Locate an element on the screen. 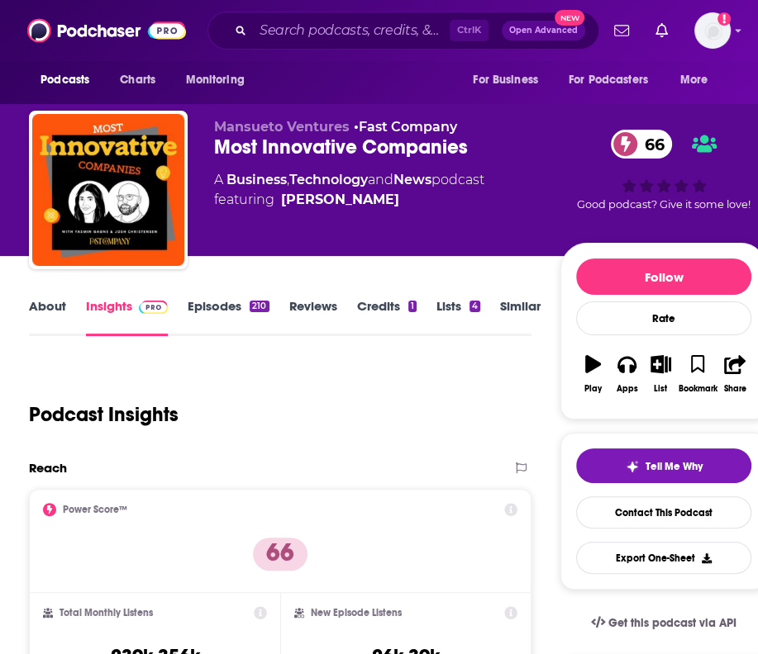 The height and width of the screenshot is (654, 758). button: tell me why sparkleTell Me Why is located at coordinates (664, 466).